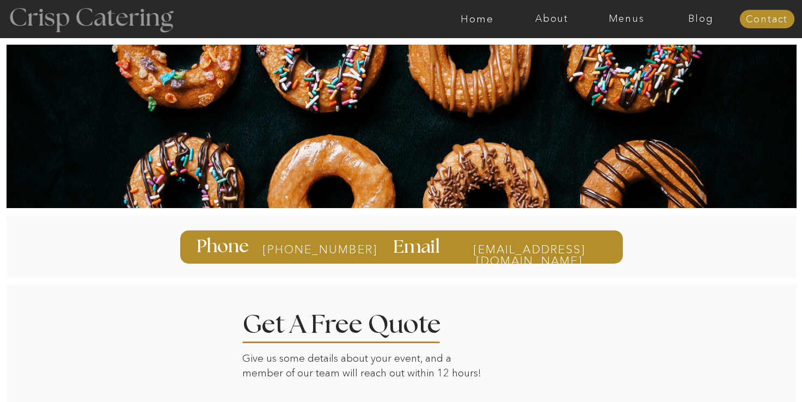 The width and height of the screenshot is (802, 402). I want to click on nav: About, so click(552, 19).